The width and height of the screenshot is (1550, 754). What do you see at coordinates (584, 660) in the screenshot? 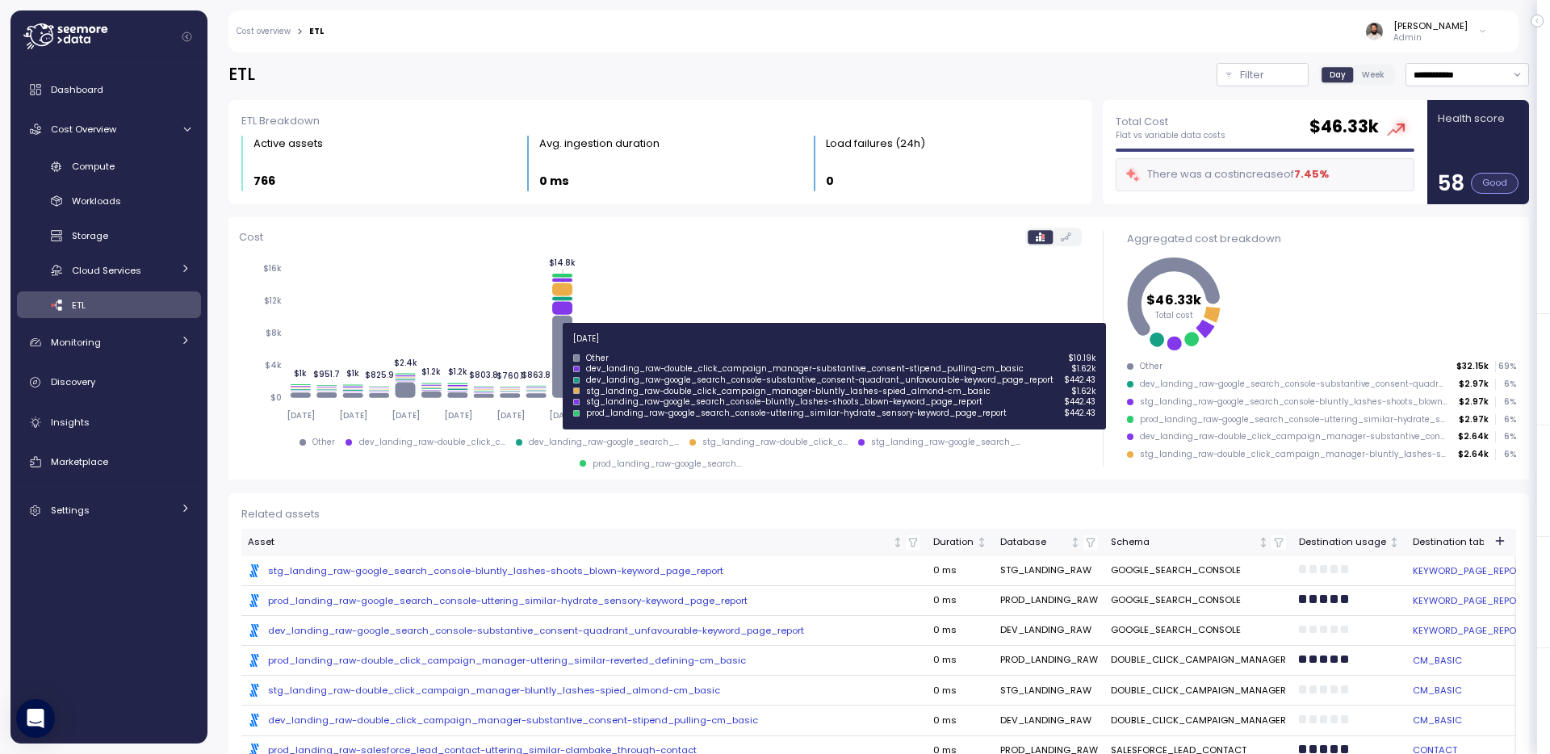
I see `a: prod_landing_raw-double_click_campaign_manager-uttering_similar-reverted_defining-cm_basic` at bounding box center [584, 660].